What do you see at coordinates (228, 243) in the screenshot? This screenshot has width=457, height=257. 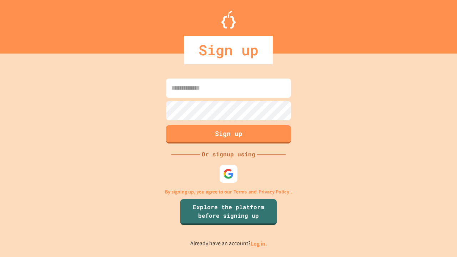 I see `p: Already have an account?` at bounding box center [228, 243].